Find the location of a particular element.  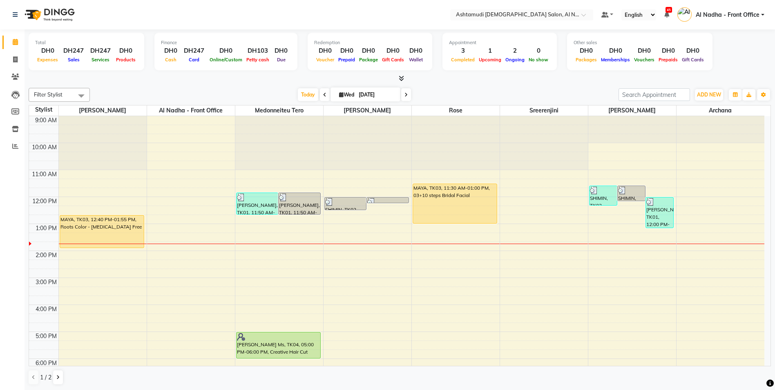

div: 2 is located at coordinates (515, 51).